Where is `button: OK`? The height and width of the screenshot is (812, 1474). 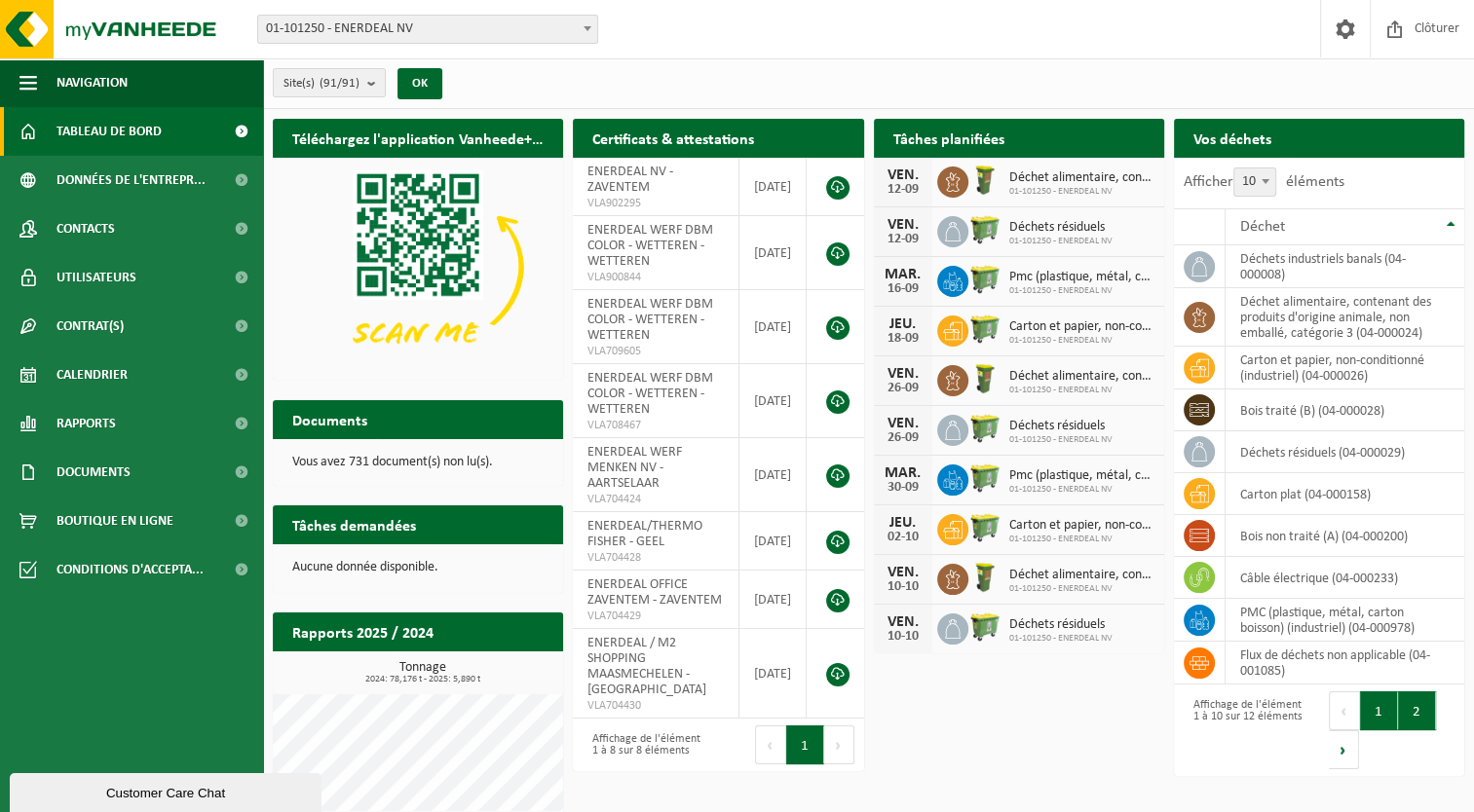 button: OK is located at coordinates (419, 83).